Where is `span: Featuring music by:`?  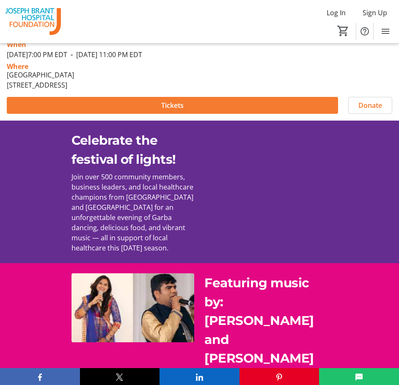 span: Featuring music by: is located at coordinates (257, 292).